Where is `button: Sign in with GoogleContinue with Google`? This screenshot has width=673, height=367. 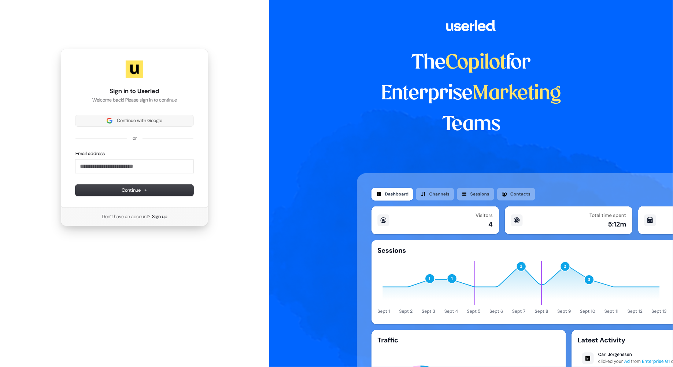
button: Sign in with GoogleContinue with Google is located at coordinates (134, 120).